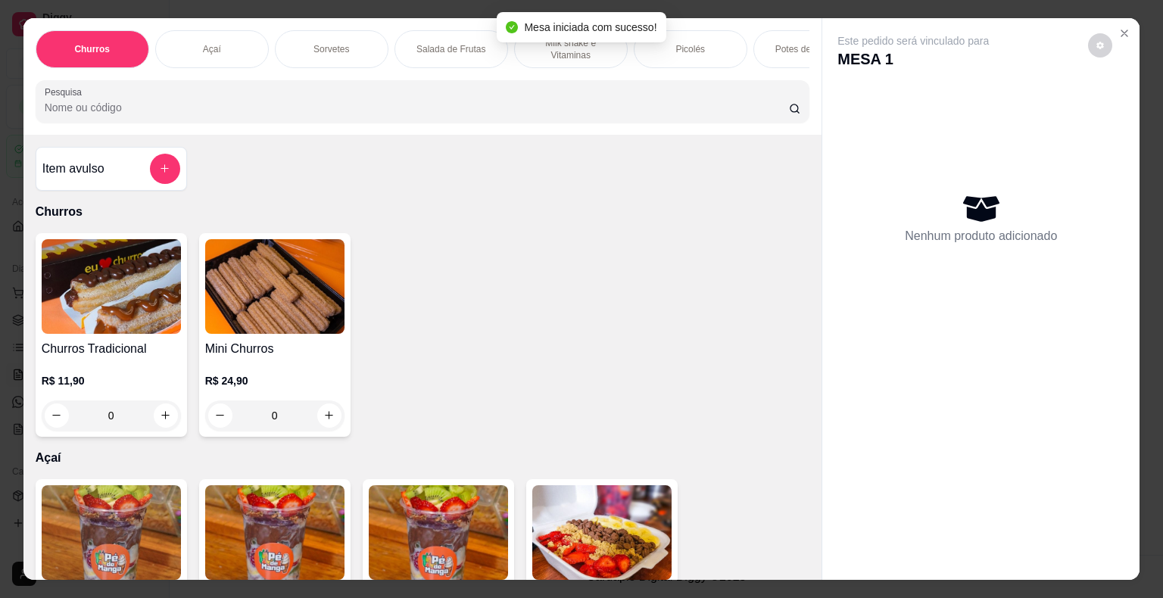 The height and width of the screenshot is (598, 1163). Describe the element at coordinates (450, 49) in the screenshot. I see `p: Salada de Frutas` at that location.